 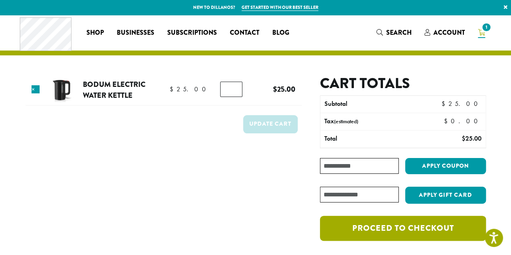 I want to click on bdi: 0.00, so click(x=462, y=121).